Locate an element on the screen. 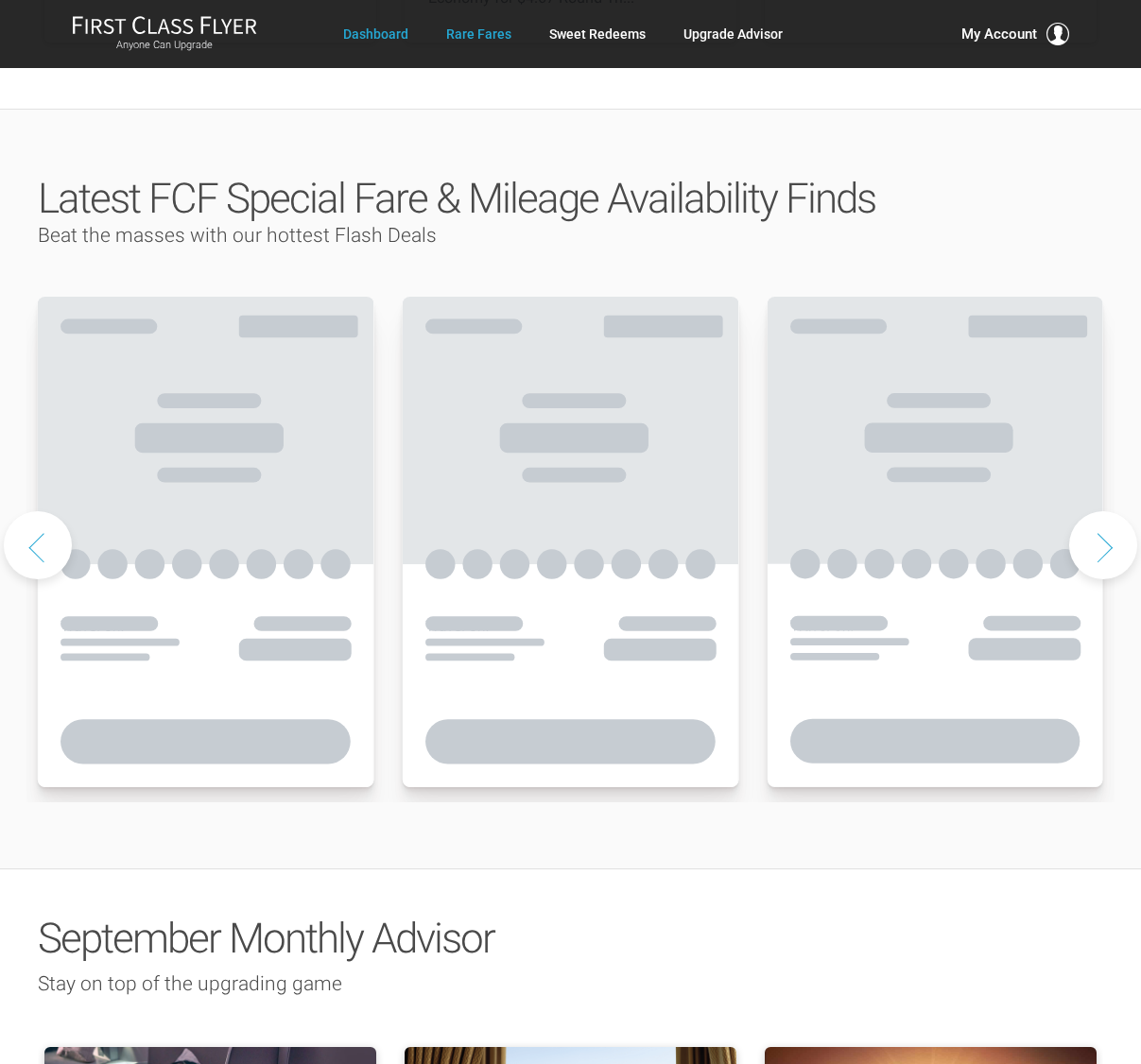 Image resolution: width=1141 pixels, height=1064 pixels. img: First Class Flyer is located at coordinates (164, 25).